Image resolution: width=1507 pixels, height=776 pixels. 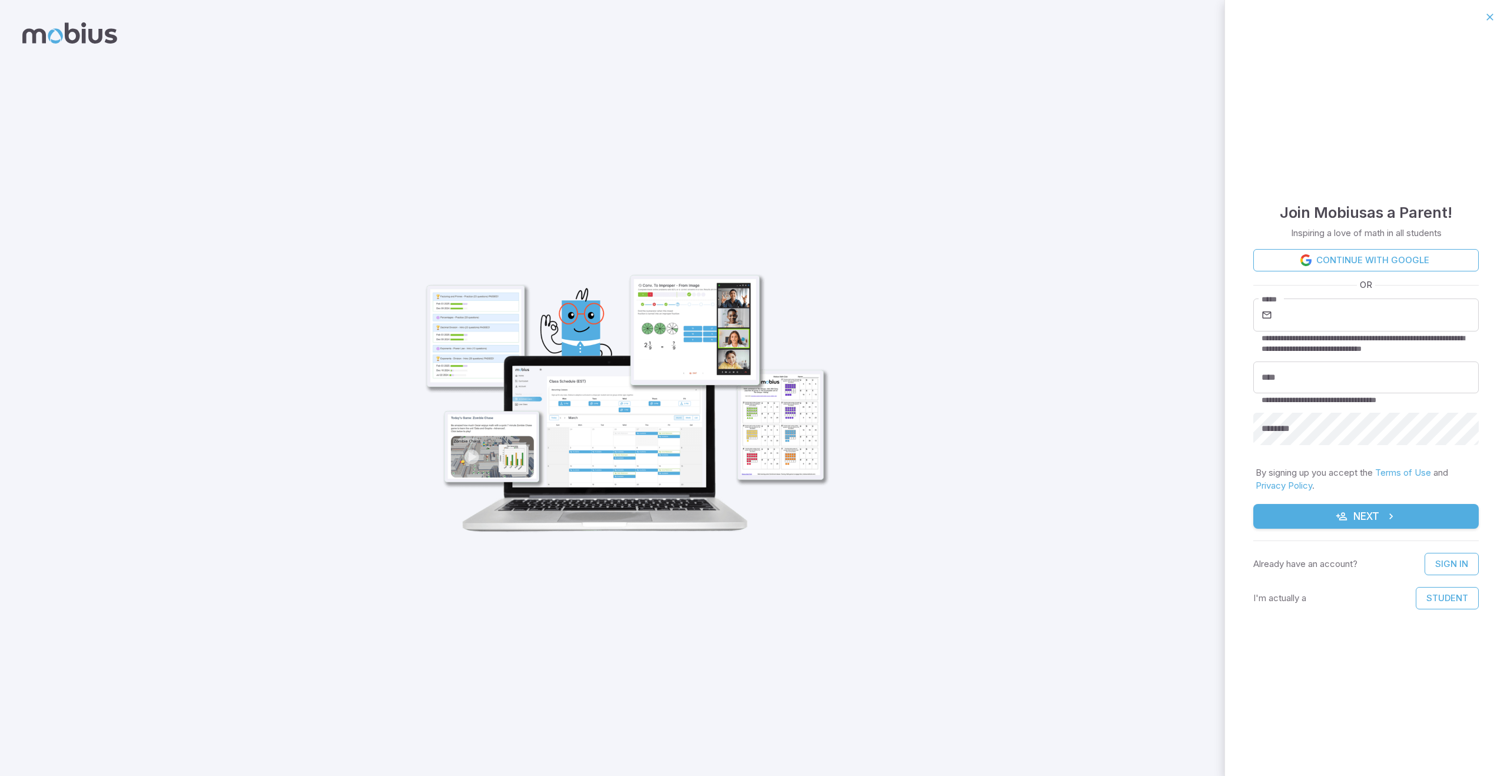 I want to click on span: OR, so click(x=1366, y=285).